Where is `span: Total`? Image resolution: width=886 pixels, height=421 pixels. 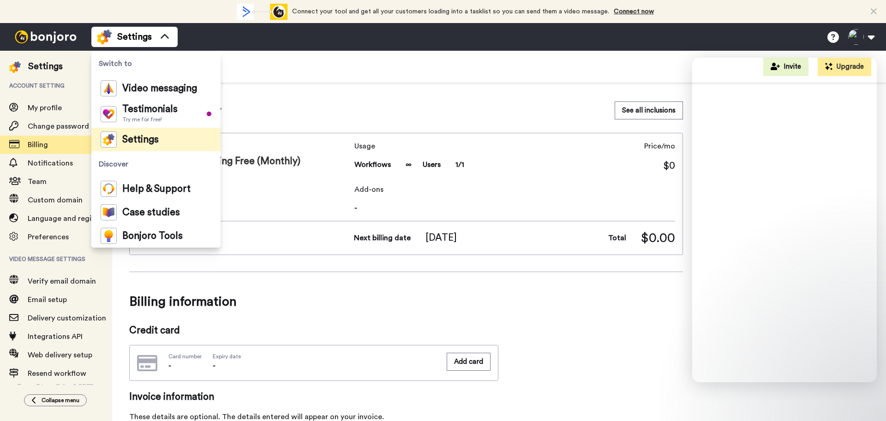 span: Total is located at coordinates (617, 238).